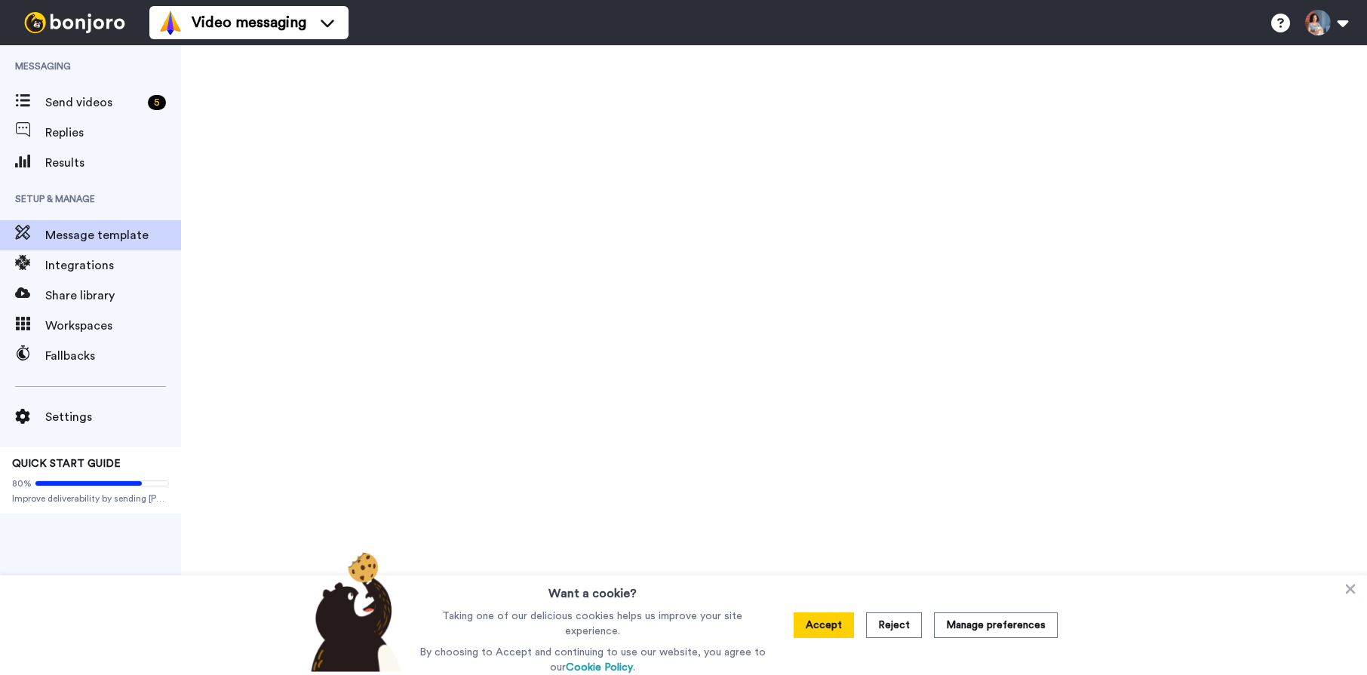 The image size is (1367, 675). I want to click on img: bear-with-cookie.png, so click(353, 612).